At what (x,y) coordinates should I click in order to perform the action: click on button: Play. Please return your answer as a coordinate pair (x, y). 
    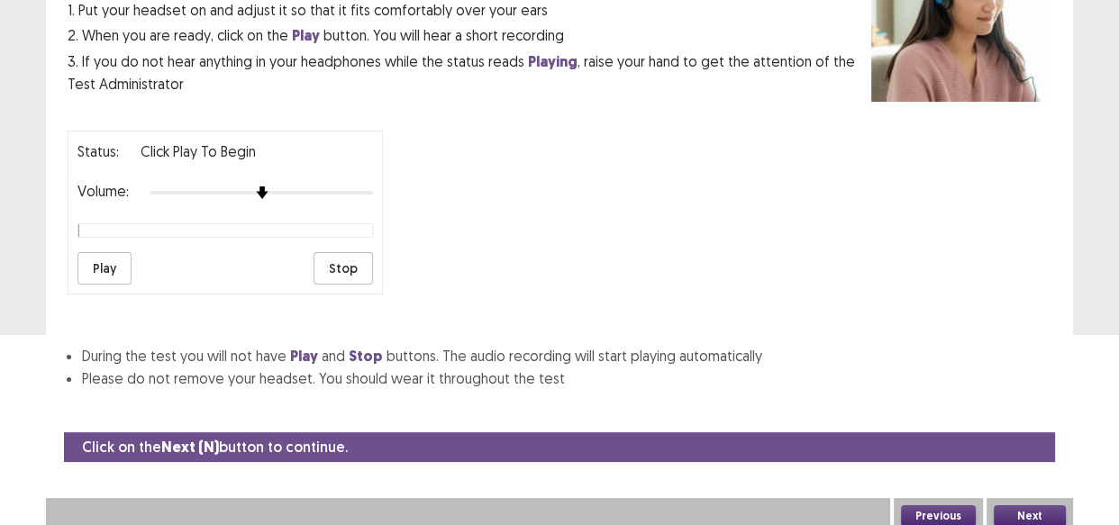
    Looking at the image, I should click on (104, 268).